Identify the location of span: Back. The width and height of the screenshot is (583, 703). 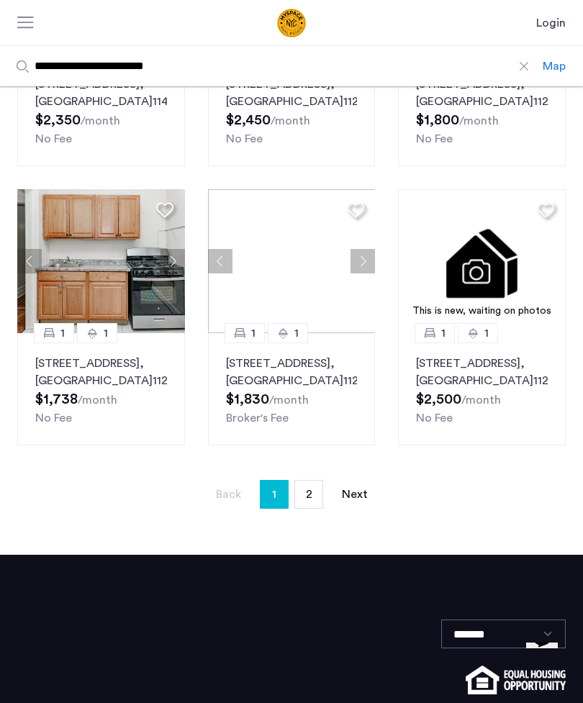
(228, 494).